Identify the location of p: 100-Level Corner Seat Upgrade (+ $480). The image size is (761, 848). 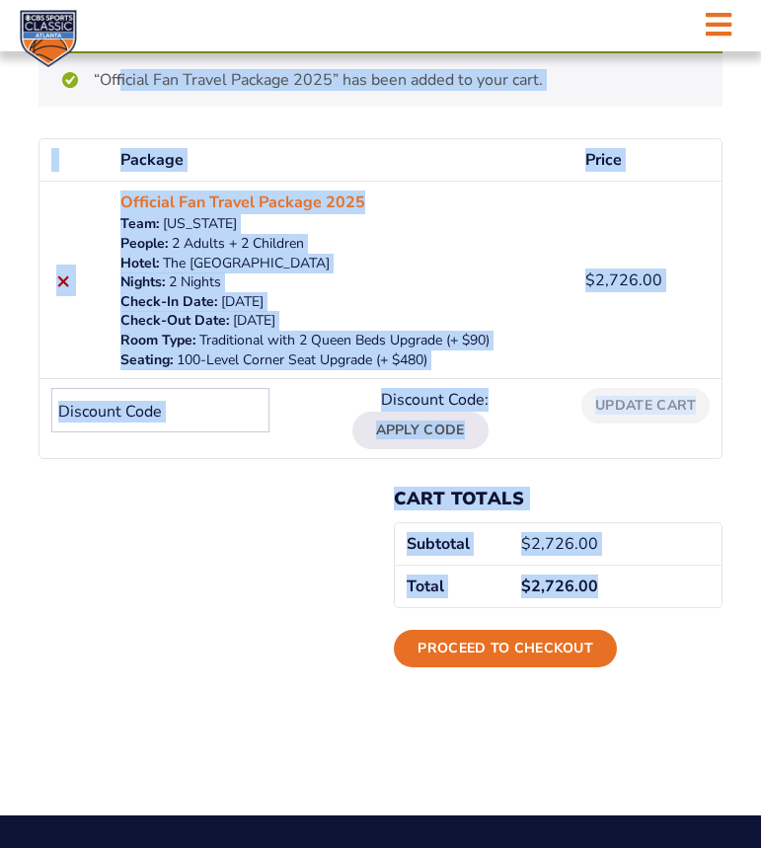
(340, 360).